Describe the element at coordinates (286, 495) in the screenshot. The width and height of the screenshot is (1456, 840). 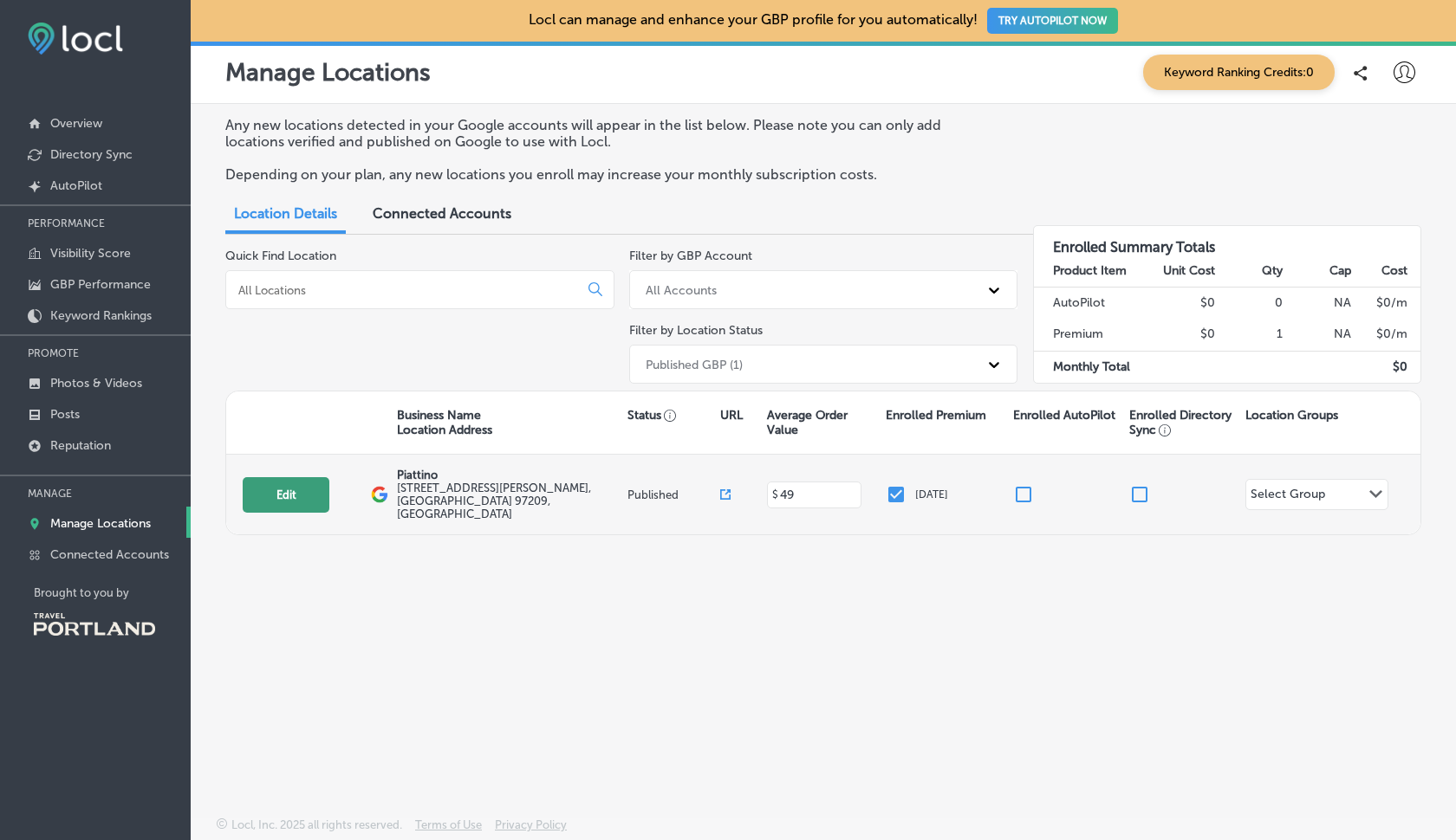
I see `button: Edit` at that location.